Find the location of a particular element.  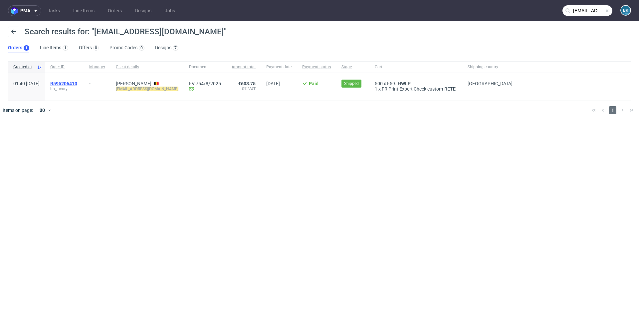

a: Tasks is located at coordinates (54, 11).